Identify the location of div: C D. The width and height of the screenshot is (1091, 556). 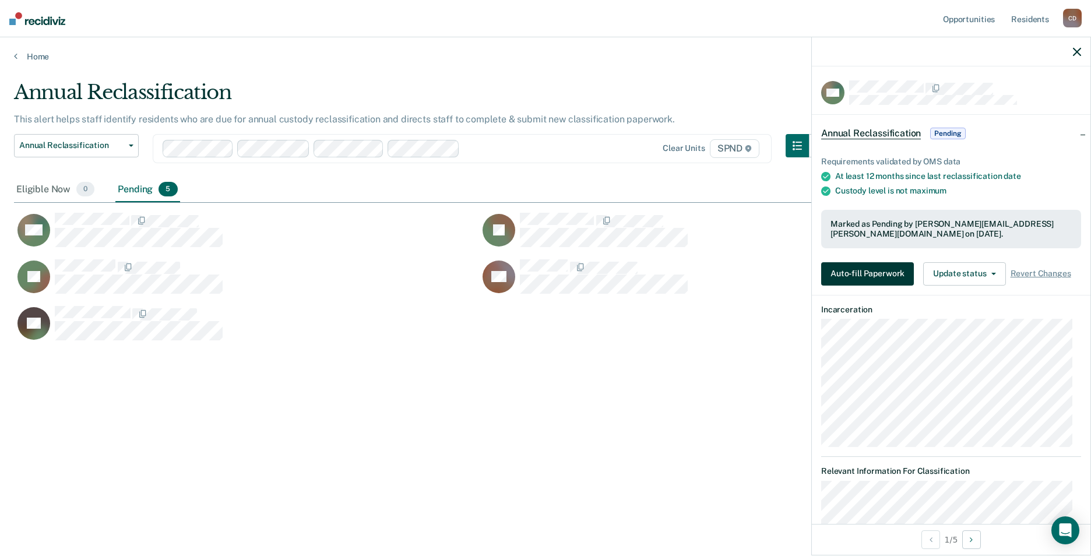
(1072, 18).